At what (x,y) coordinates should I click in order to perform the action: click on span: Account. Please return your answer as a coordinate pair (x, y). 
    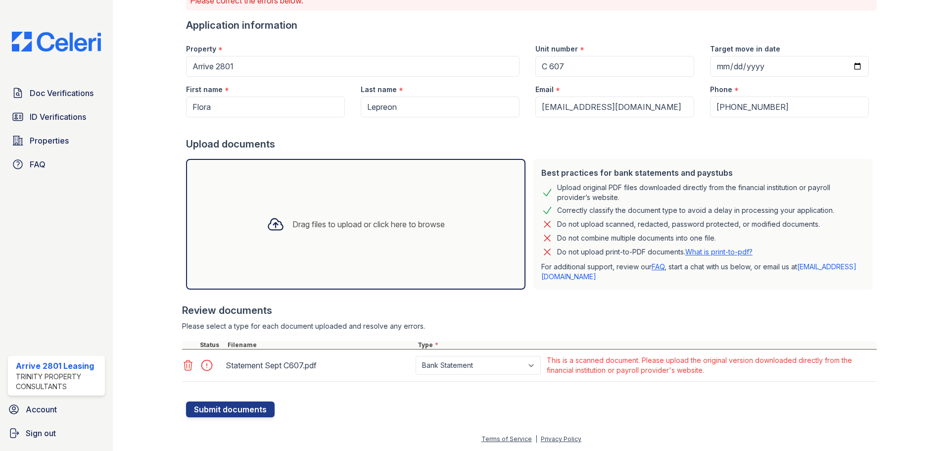
    Looking at the image, I should click on (41, 409).